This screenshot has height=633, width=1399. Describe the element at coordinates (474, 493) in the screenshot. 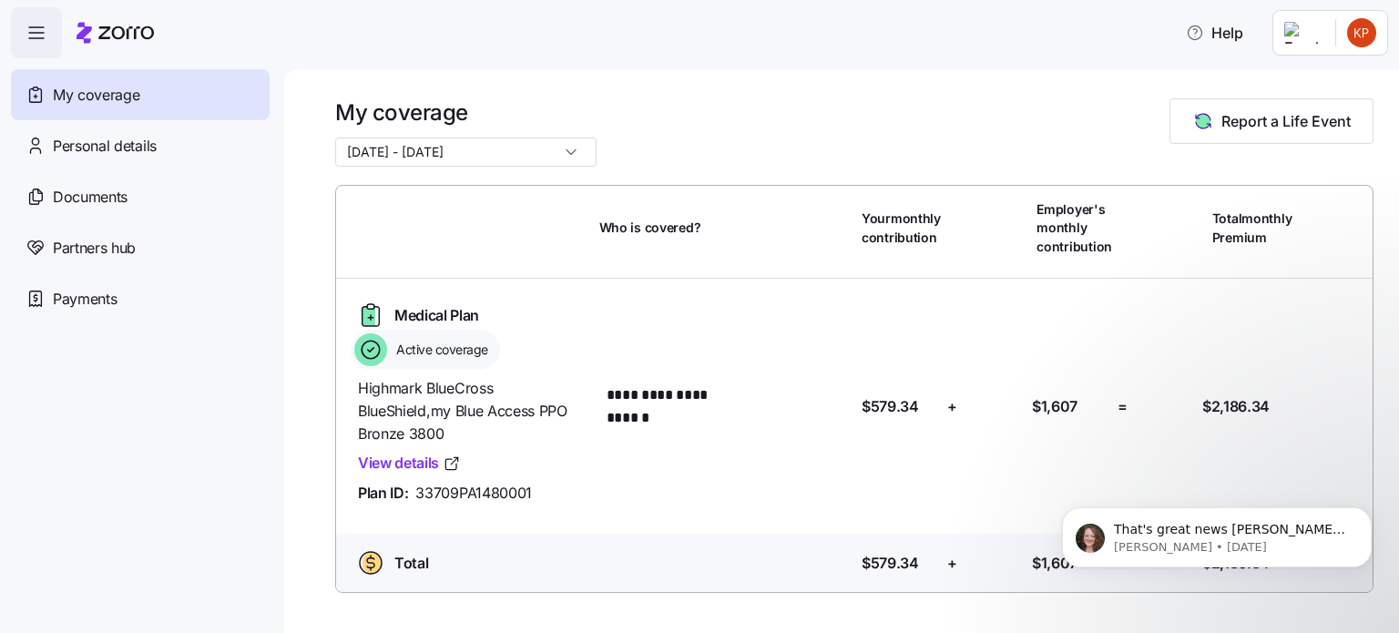

I see `span: 33709PA1480001` at that location.